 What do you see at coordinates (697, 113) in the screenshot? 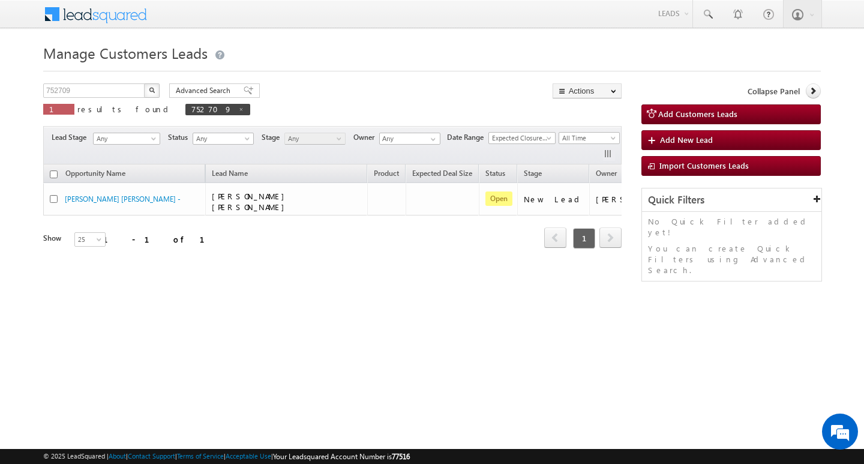
I see `span: Add Customers Leads` at bounding box center [697, 113].